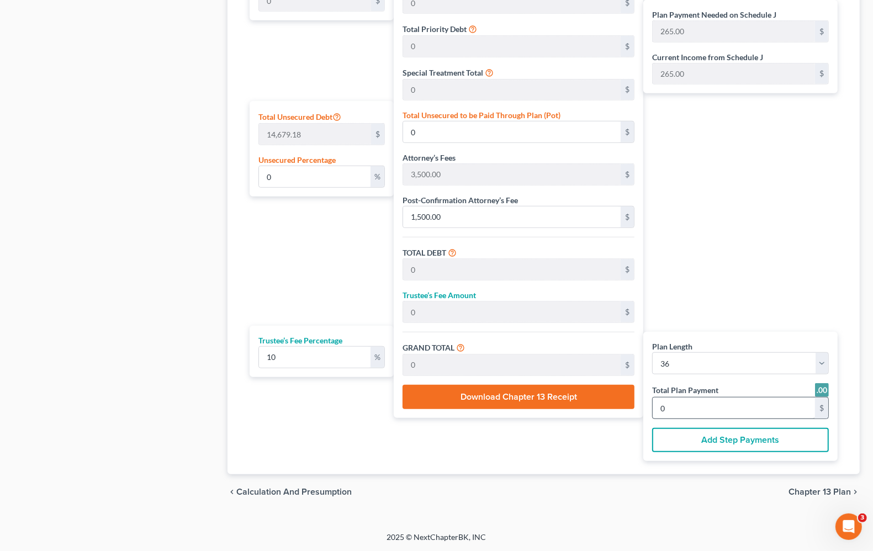 This screenshot has height=551, width=873. I want to click on label: Plan Payment Needed on Schedule J, so click(714, 14).